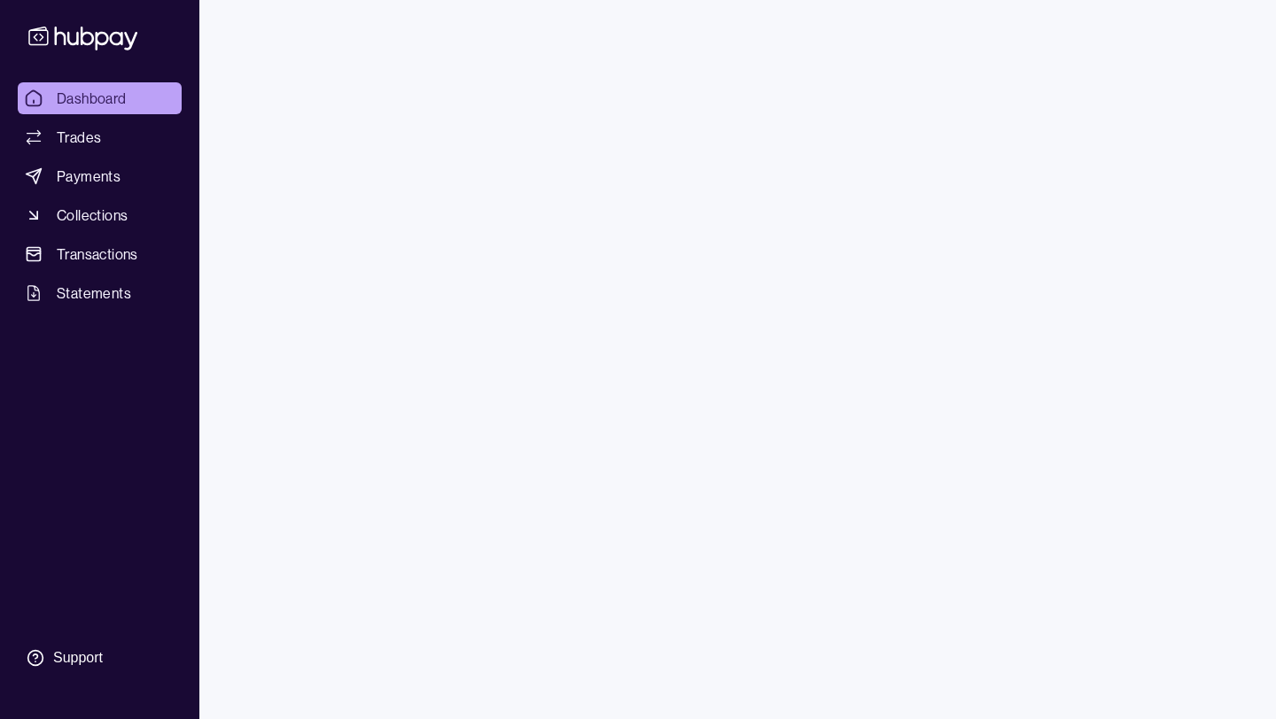  What do you see at coordinates (99, 98) in the screenshot?
I see `a: Dashboard` at bounding box center [99, 98].